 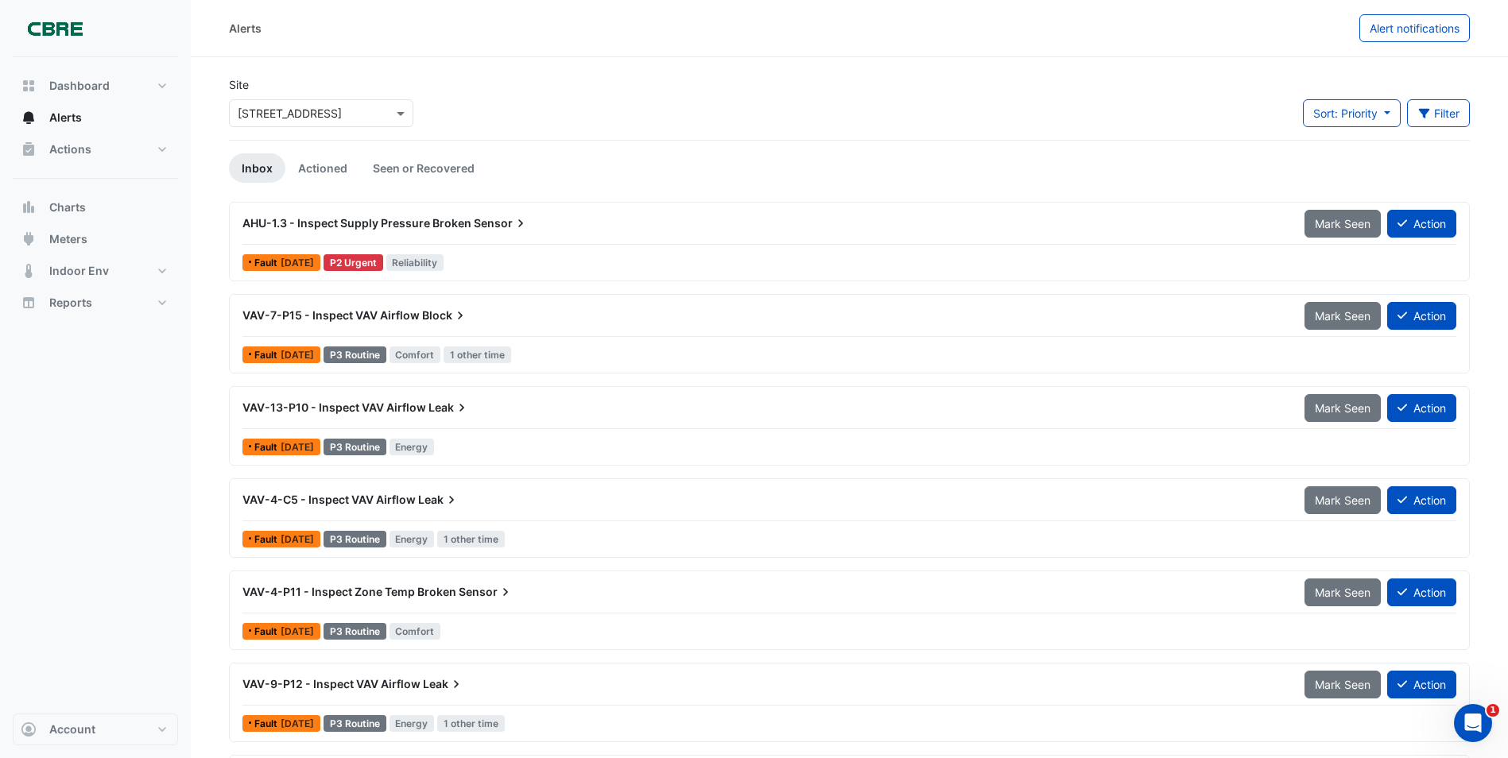 What do you see at coordinates (29, 118) in the screenshot?
I see `app-icon: Alerts` at bounding box center [29, 118].